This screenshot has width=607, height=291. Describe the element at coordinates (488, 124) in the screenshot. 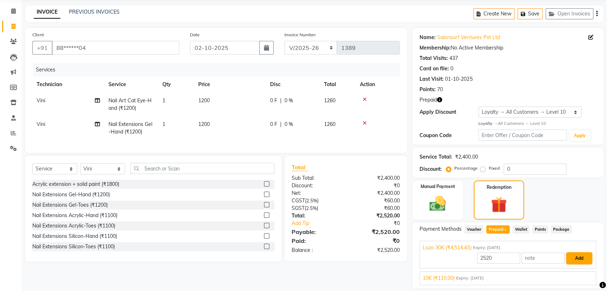

I see `strong: Loyalty →` at that location.